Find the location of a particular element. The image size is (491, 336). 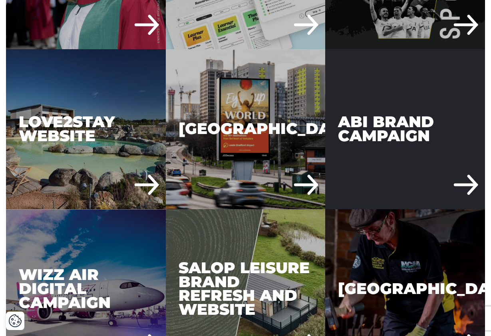

div: ABI Brand Campaign is located at coordinates (405, 129).